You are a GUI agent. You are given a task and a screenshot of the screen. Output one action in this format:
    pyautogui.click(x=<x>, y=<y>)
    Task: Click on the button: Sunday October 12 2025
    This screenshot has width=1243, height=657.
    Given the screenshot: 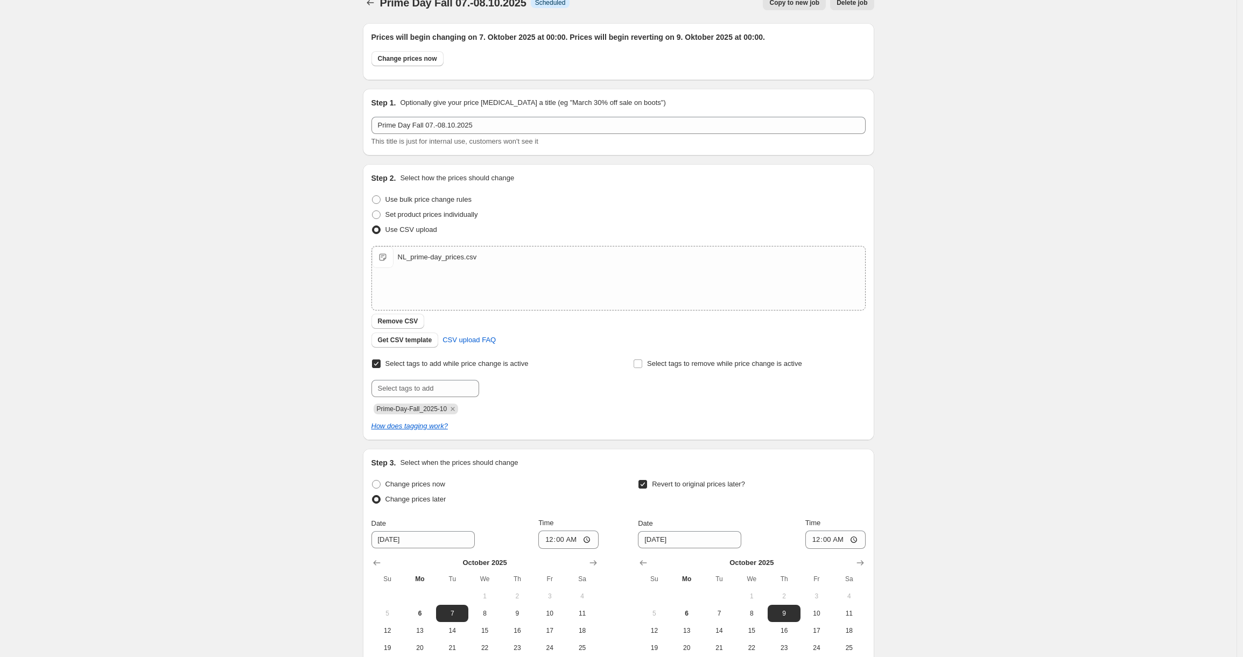 What is the action you would take?
    pyautogui.click(x=388, y=631)
    